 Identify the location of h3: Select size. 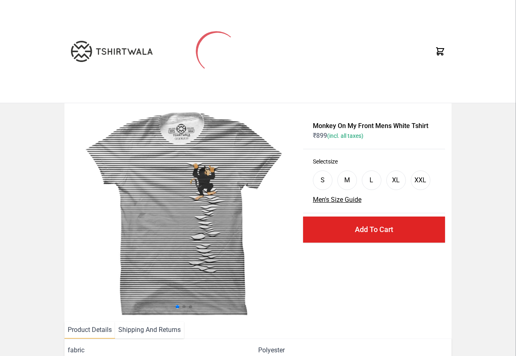
(374, 162).